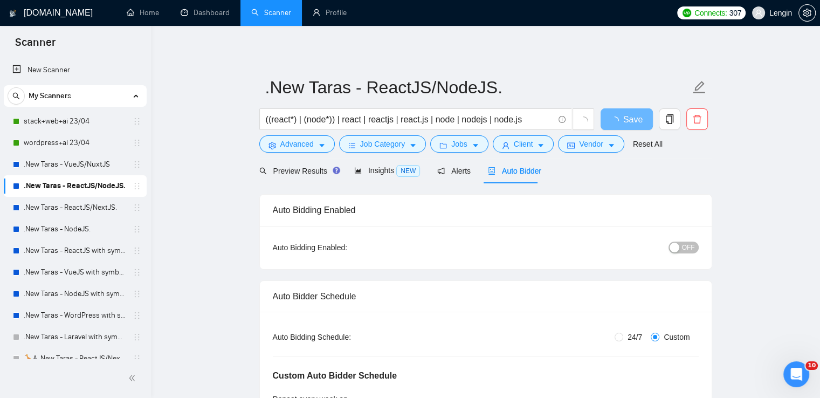 The width and height of the screenshot is (820, 398). What do you see at coordinates (75, 272) in the screenshot?
I see `a: .New Taras - VueJS with symbols` at bounding box center [75, 272].